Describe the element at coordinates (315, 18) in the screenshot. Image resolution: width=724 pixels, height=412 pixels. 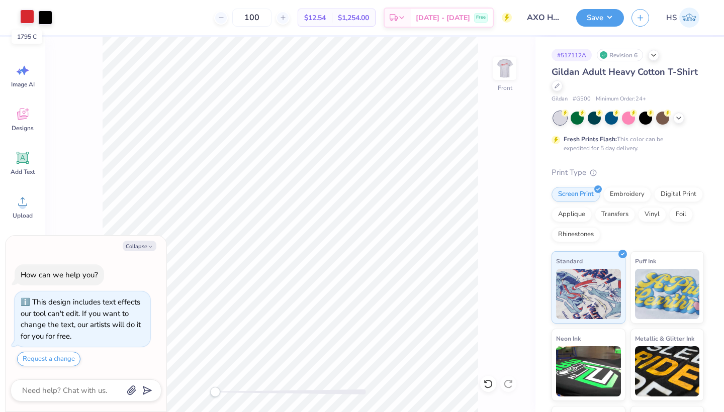
I see `span: $12.54` at that location.